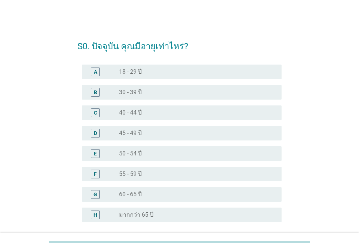 The width and height of the screenshot is (359, 251). I want to click on label: 30 - 39 ปี, so click(130, 92).